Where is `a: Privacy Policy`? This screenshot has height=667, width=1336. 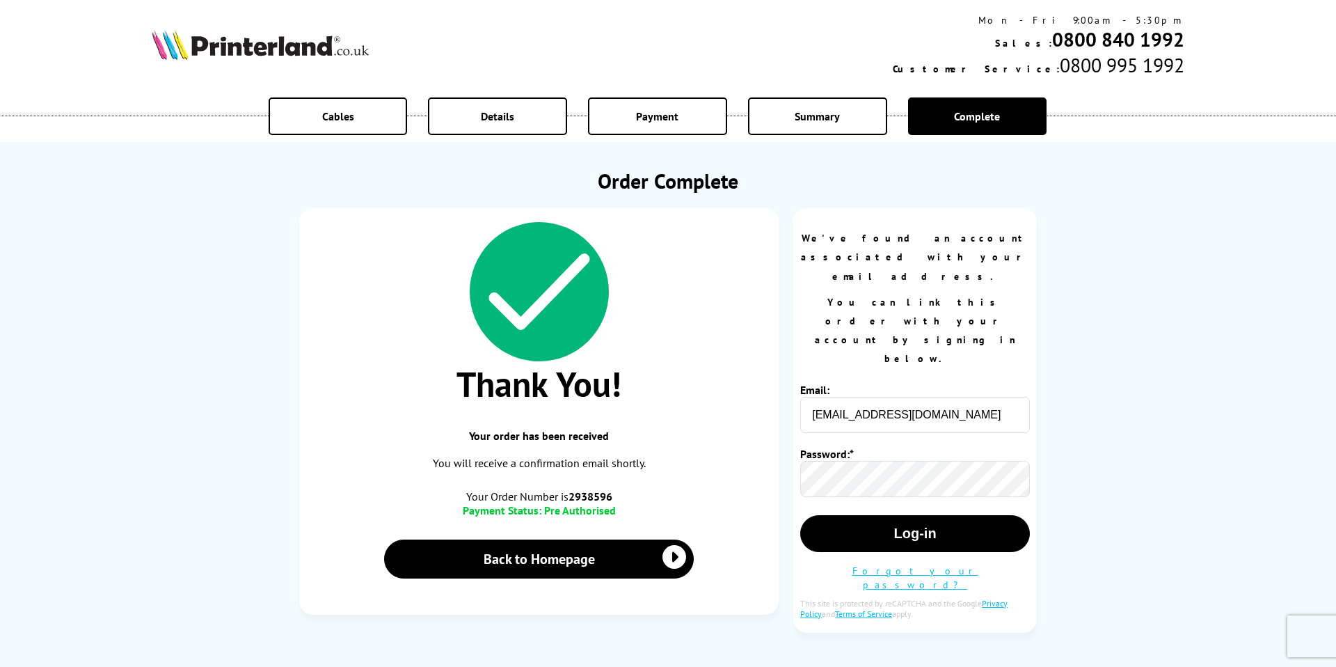
a: Privacy Policy is located at coordinates (904, 608).